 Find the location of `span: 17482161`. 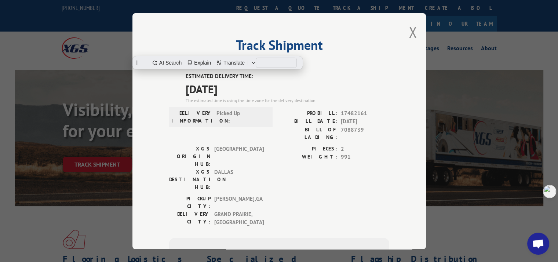

span: 17482161 is located at coordinates (365, 113).